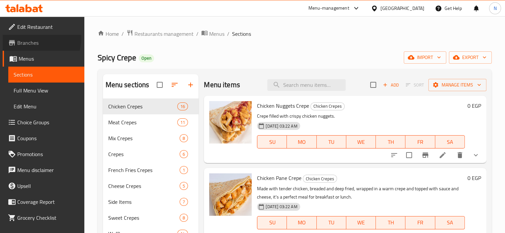 The height and width of the screenshot is (233, 505). What do you see at coordinates (44, 202) in the screenshot?
I see `a: Coverage Report` at bounding box center [44, 202].